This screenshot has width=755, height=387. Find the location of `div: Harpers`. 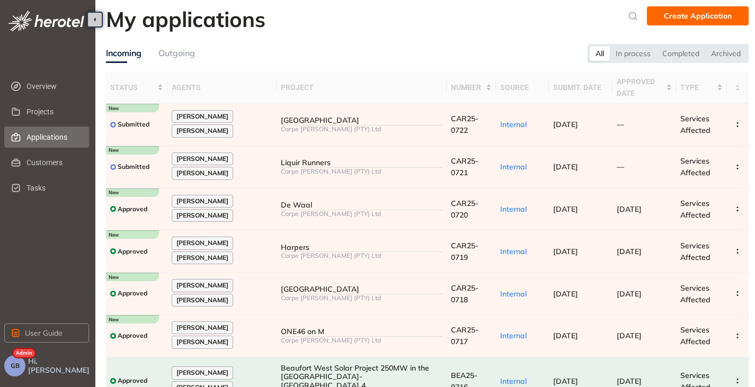

div: Harpers is located at coordinates (361, 247).